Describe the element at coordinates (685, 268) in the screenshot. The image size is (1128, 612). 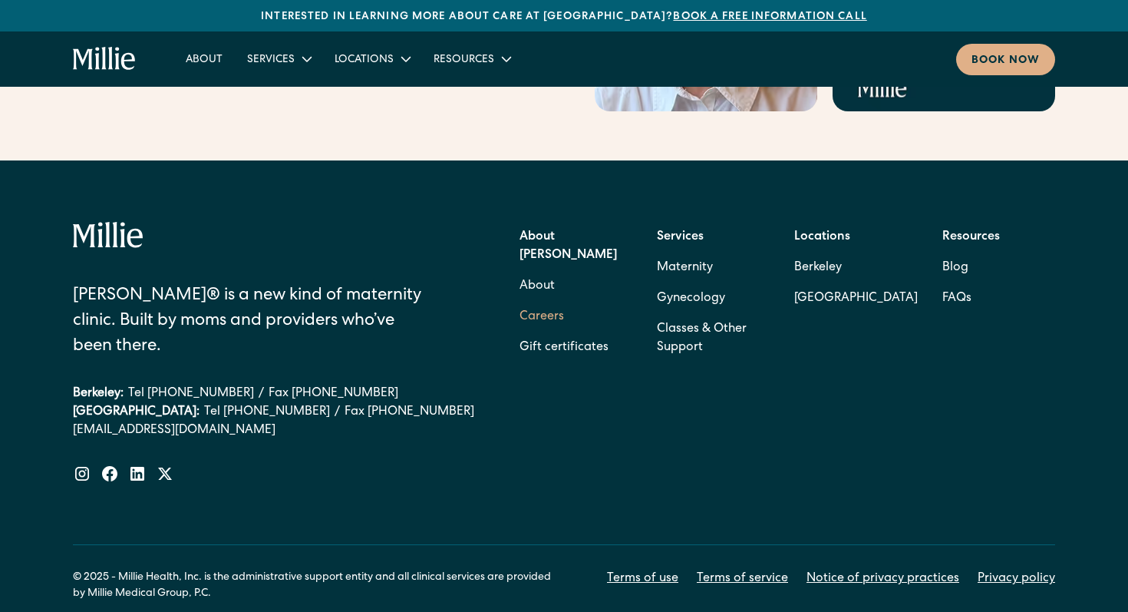
I see `a: Maternity` at that location.